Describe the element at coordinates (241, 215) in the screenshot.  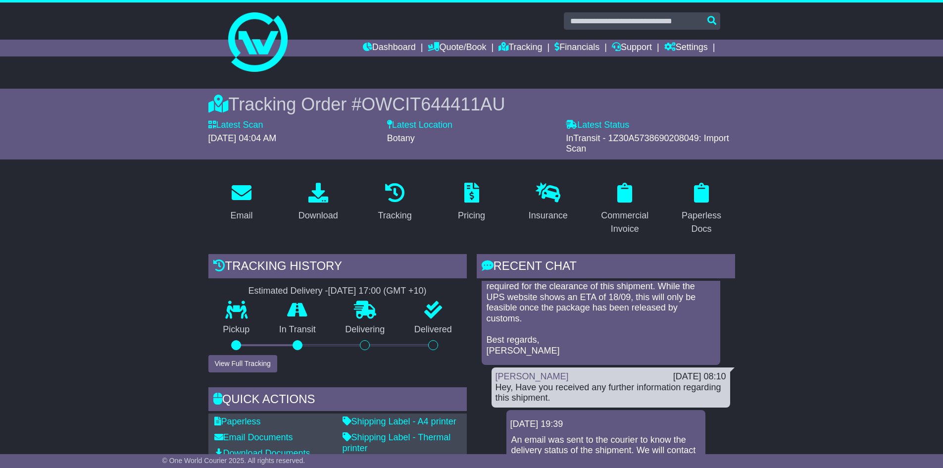
I see `div: Email` at that location.